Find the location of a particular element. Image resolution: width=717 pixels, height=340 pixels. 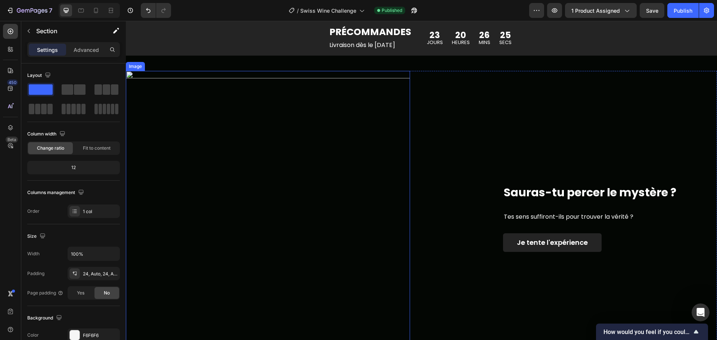

strong: PRÉCOMMANDES is located at coordinates (244, 11).